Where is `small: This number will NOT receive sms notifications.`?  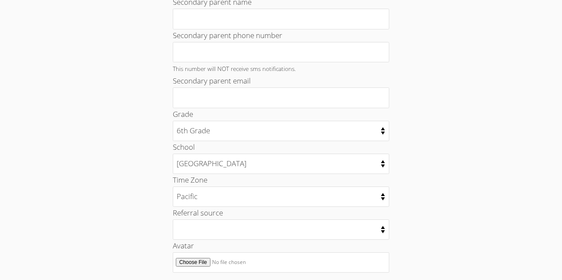 small: This number will NOT receive sms notifications. is located at coordinates (234, 68).